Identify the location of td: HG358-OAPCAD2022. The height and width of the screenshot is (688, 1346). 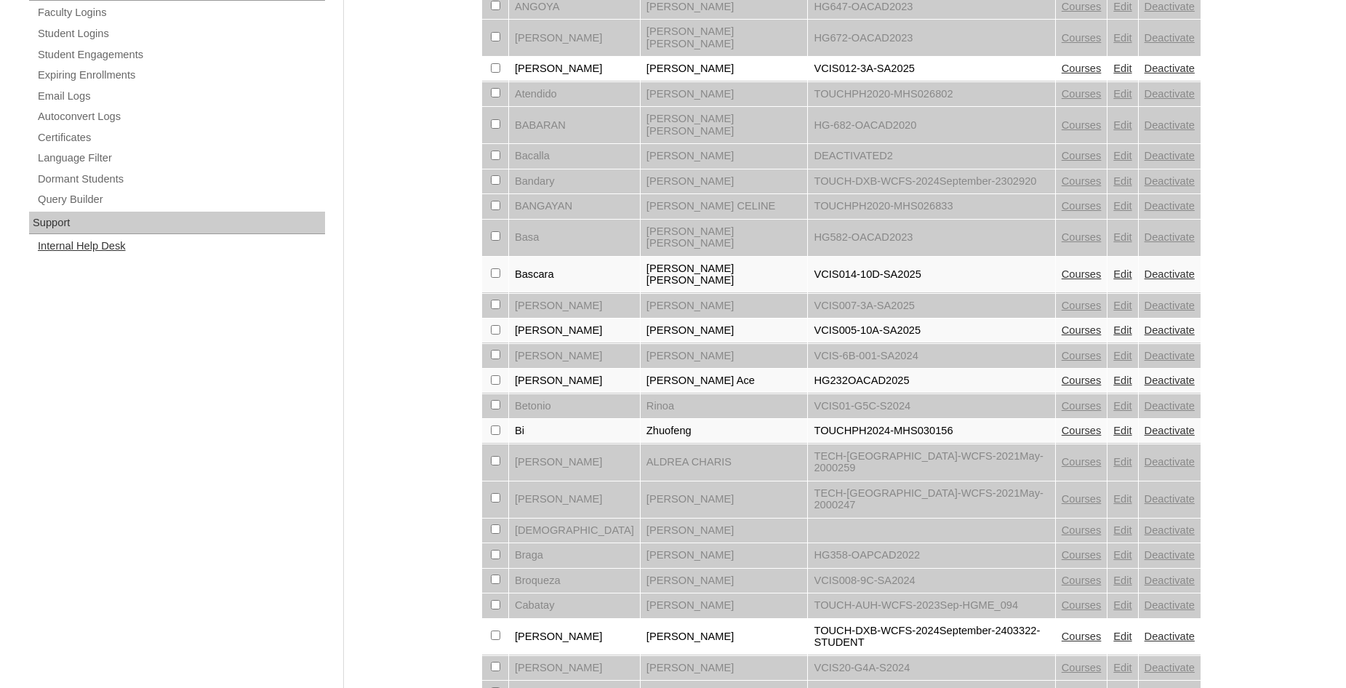
(931, 556).